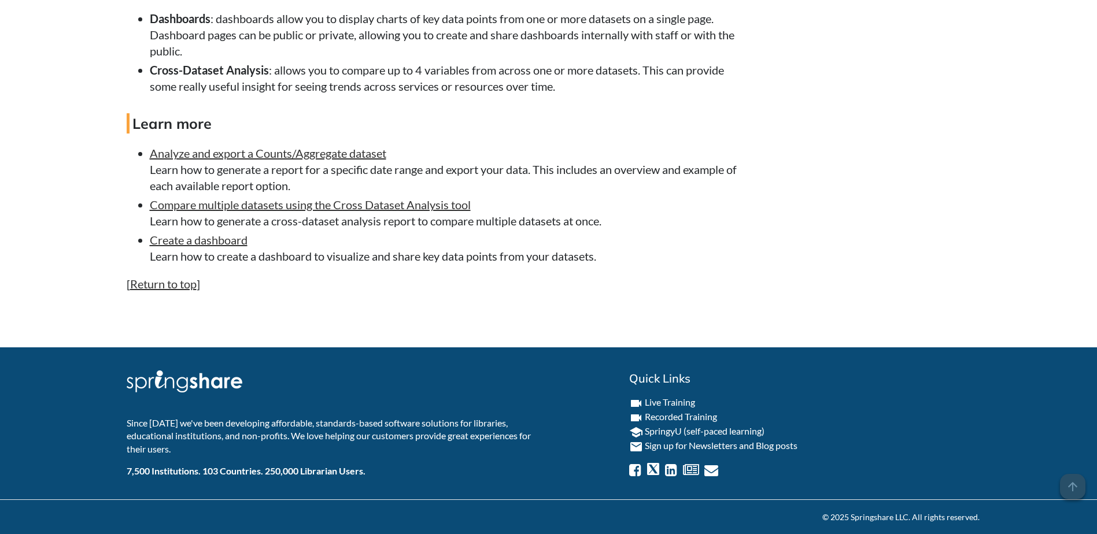  Describe the element at coordinates (450, 78) in the screenshot. I see `li: : allows you to compare up to 4 variables from across one or more datasets. This can provide some...` at that location.